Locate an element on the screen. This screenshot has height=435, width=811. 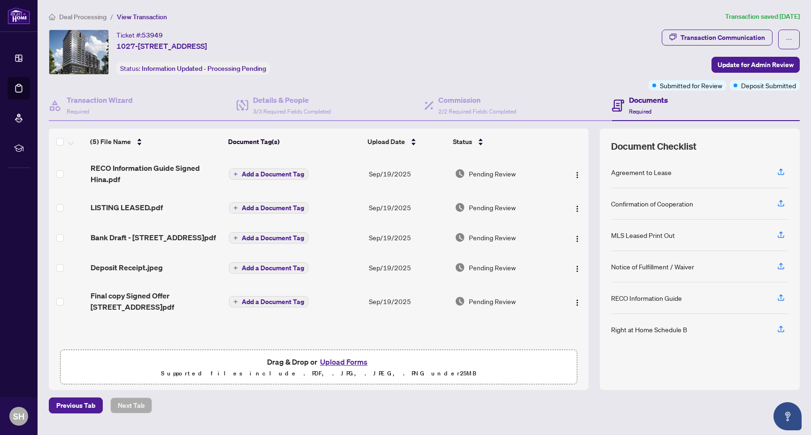
div: Right at Home Schedule B is located at coordinates (649, 329).